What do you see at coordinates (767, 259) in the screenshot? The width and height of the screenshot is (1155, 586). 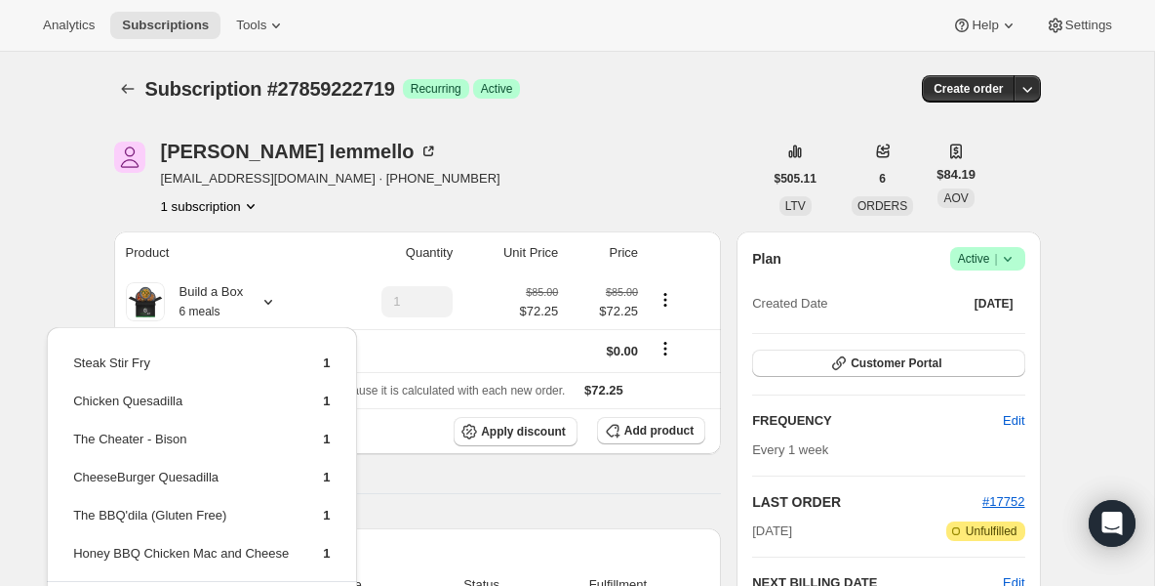 I see `h2: Plan` at bounding box center [767, 259].